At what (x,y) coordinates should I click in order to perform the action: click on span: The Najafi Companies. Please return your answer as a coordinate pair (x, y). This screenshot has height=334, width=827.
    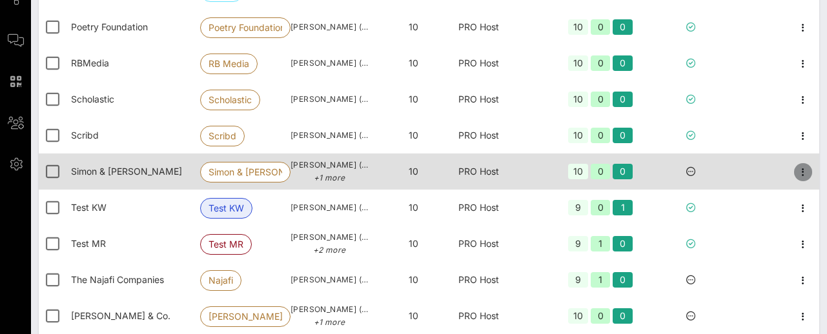
    Looking at the image, I should click on (118, 280).